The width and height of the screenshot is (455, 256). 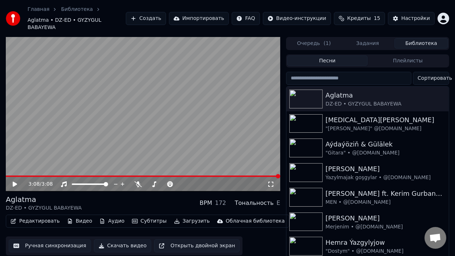 What do you see at coordinates (368, 43) in the screenshot?
I see `button: Задания` at bounding box center [368, 43].